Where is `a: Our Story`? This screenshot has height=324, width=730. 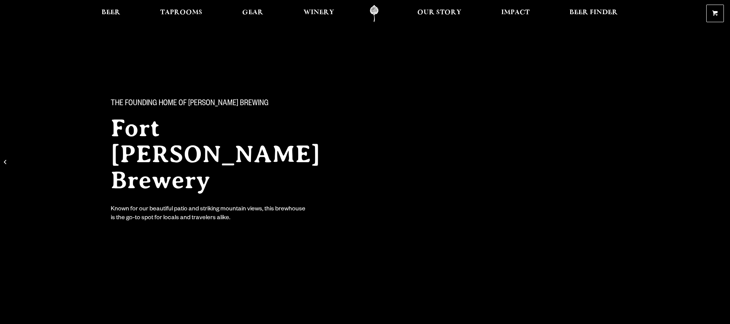
a: Our Story is located at coordinates (439, 13).